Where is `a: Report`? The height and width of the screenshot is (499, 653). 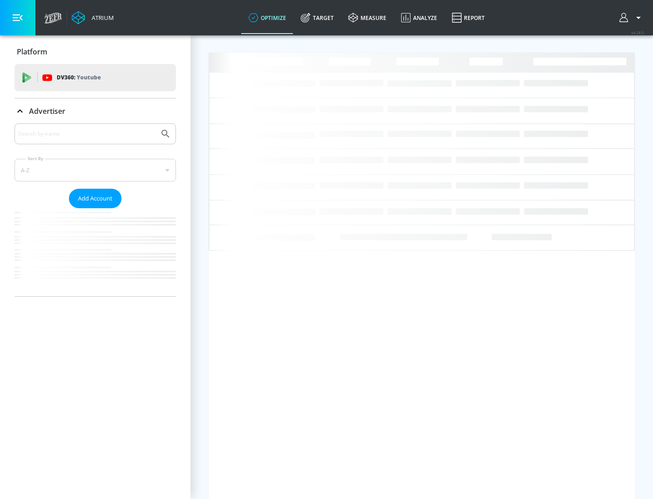 a: Report is located at coordinates (468, 18).